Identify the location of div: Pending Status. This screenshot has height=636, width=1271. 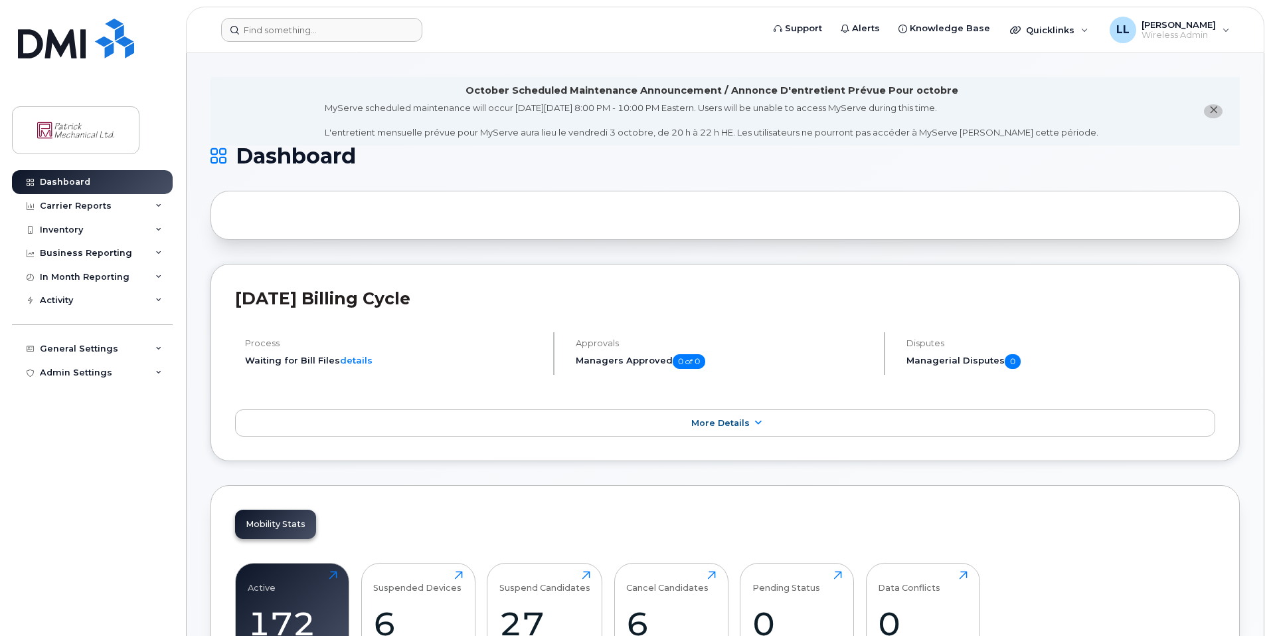
(786, 581).